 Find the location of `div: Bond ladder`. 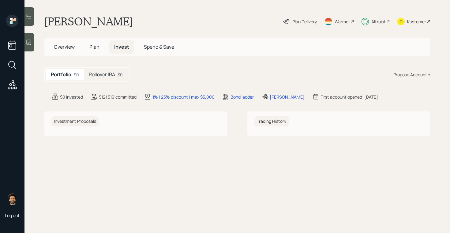

div: Bond ladder is located at coordinates (242, 97).